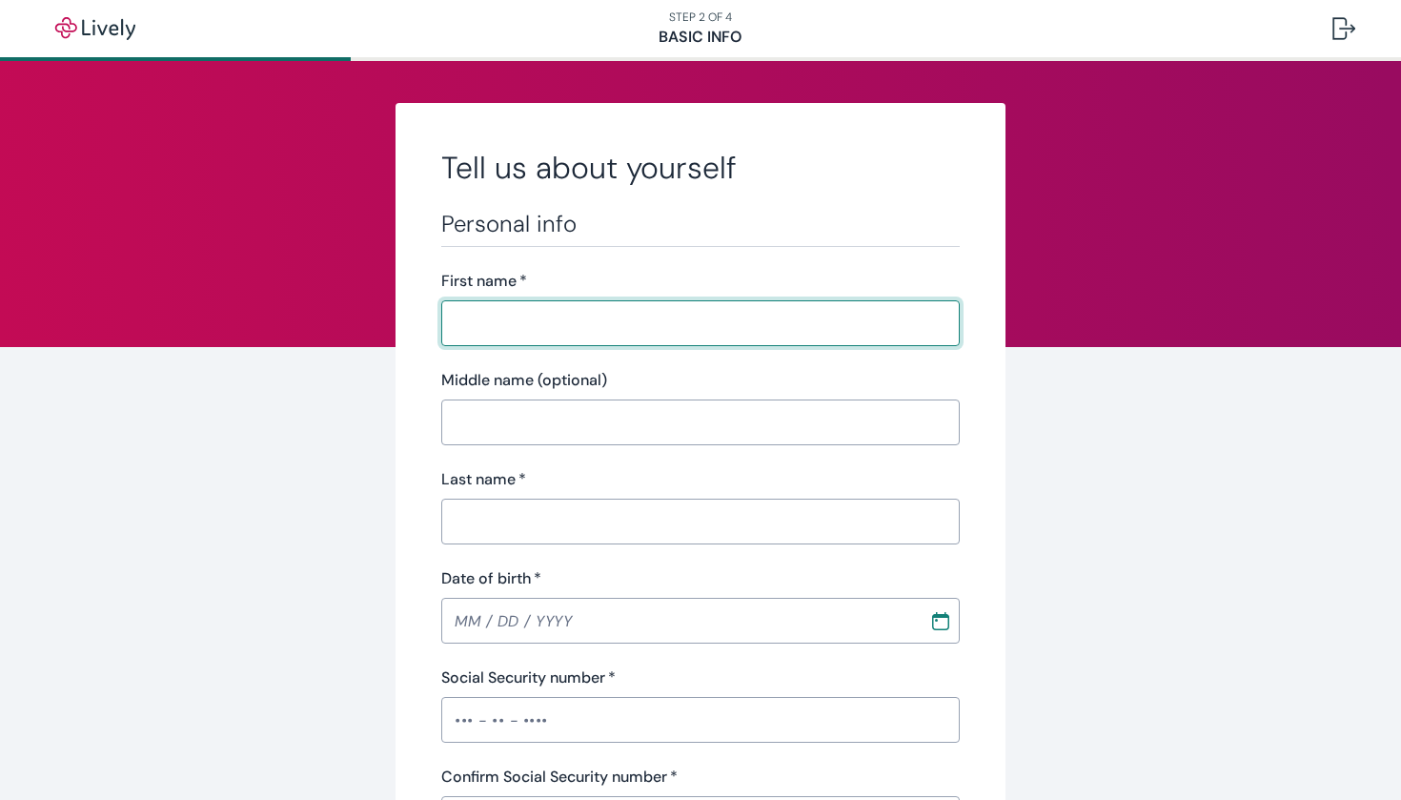 This screenshot has height=800, width=1401. Describe the element at coordinates (679, 621) in the screenshot. I see `input: MM / DD / YYYY` at that location.